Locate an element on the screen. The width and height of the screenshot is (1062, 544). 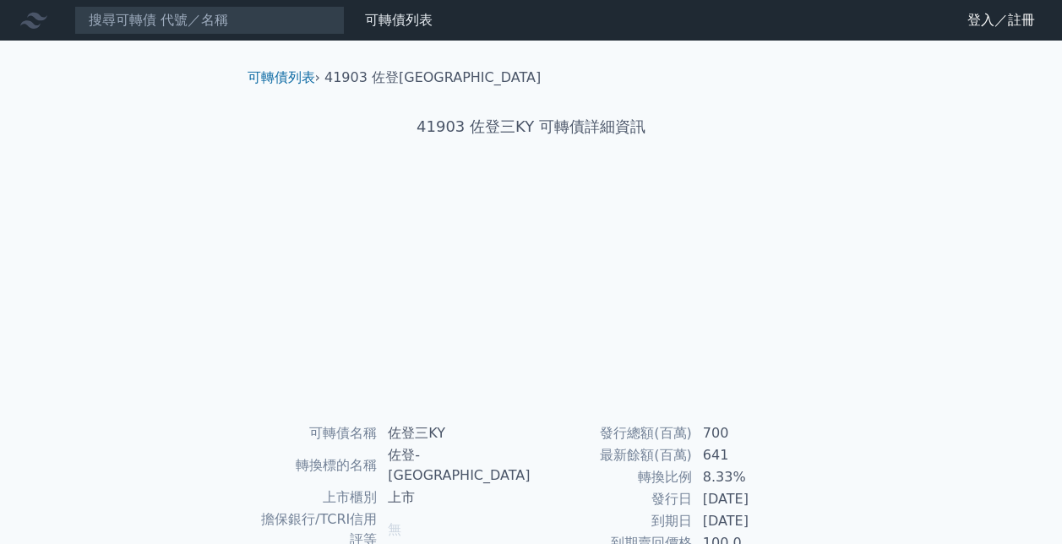
h1: 41903 佐登三KY 可轉債詳細資訊 is located at coordinates (531, 127).